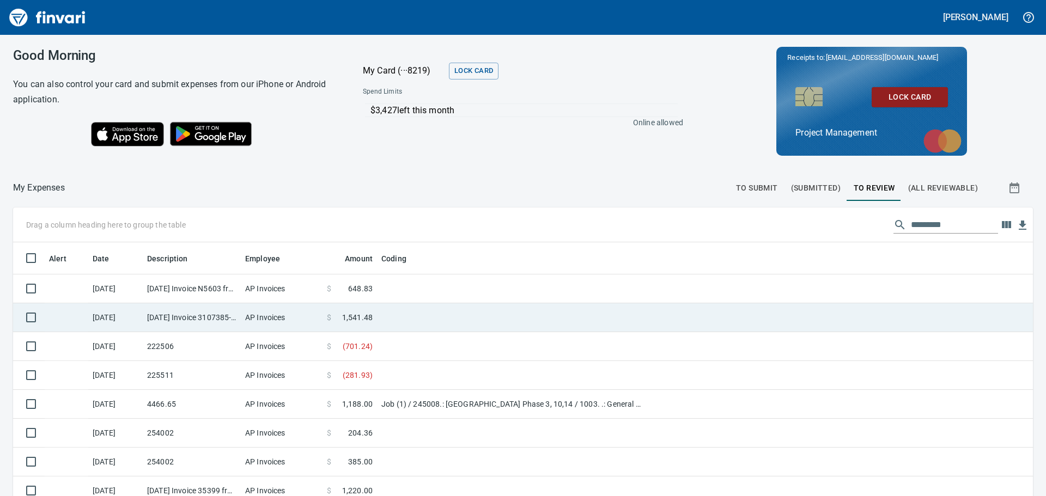  What do you see at coordinates (1016, 188) in the screenshot?
I see `button: Show transactions within a particular date range` at bounding box center [1016, 188].